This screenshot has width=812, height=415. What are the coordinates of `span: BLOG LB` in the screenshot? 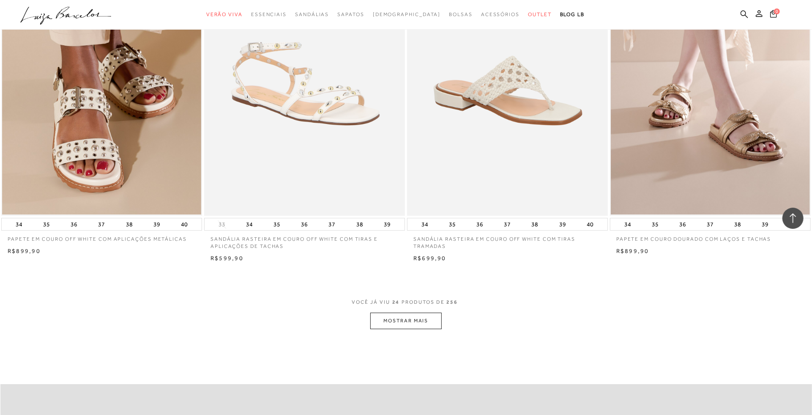 It's located at (573, 14).